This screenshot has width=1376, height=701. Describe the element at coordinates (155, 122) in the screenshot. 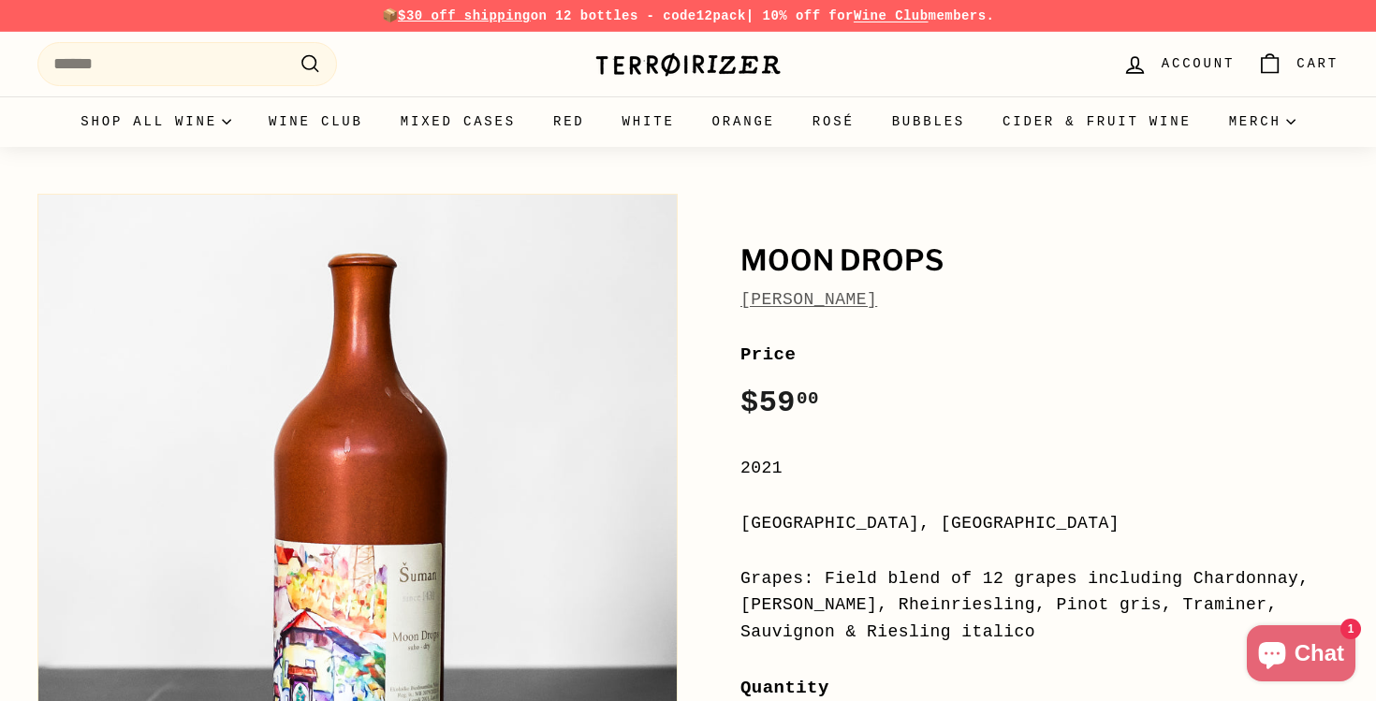

I see `summary: Shop all wine` at that location.